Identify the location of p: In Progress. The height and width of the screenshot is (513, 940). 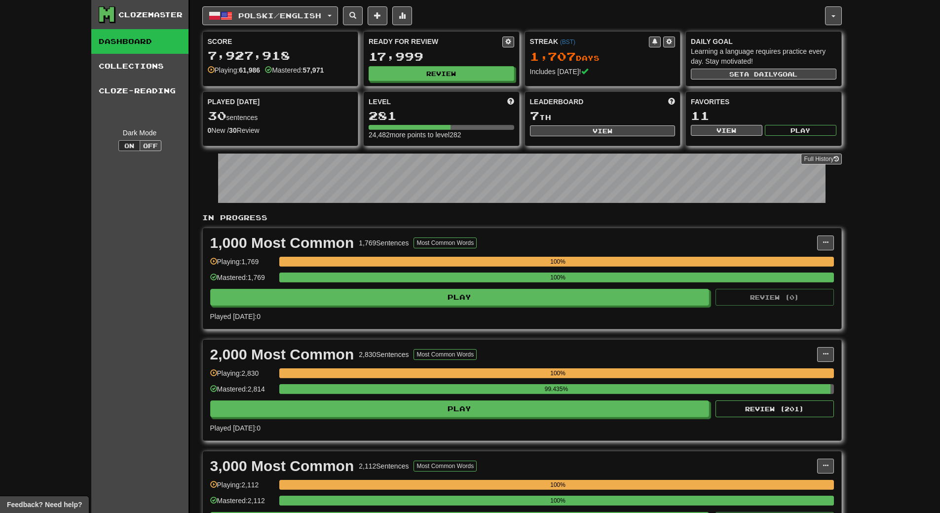
(522, 218).